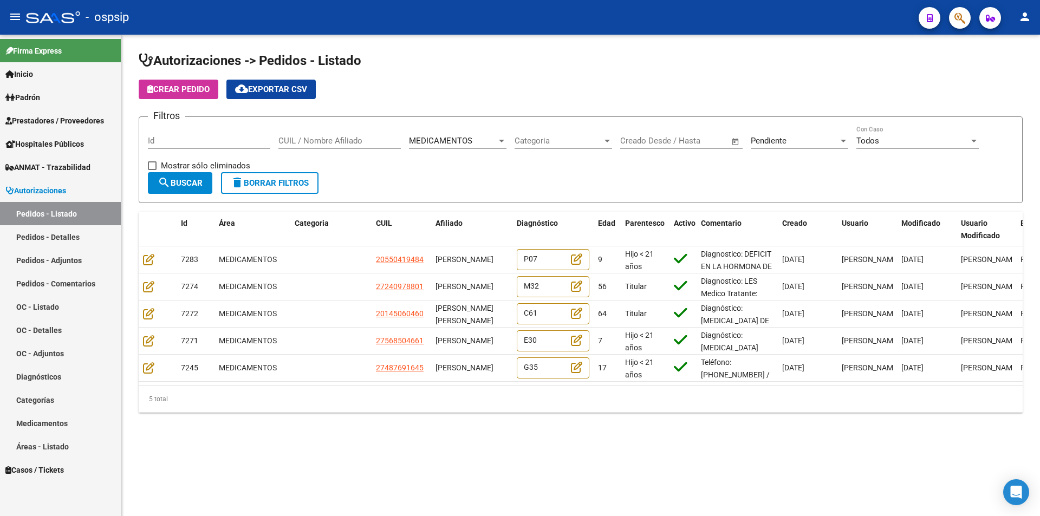 This screenshot has width=1040, height=516. What do you see at coordinates (400, 368) in the screenshot?
I see `span: 27487691645` at bounding box center [400, 368].